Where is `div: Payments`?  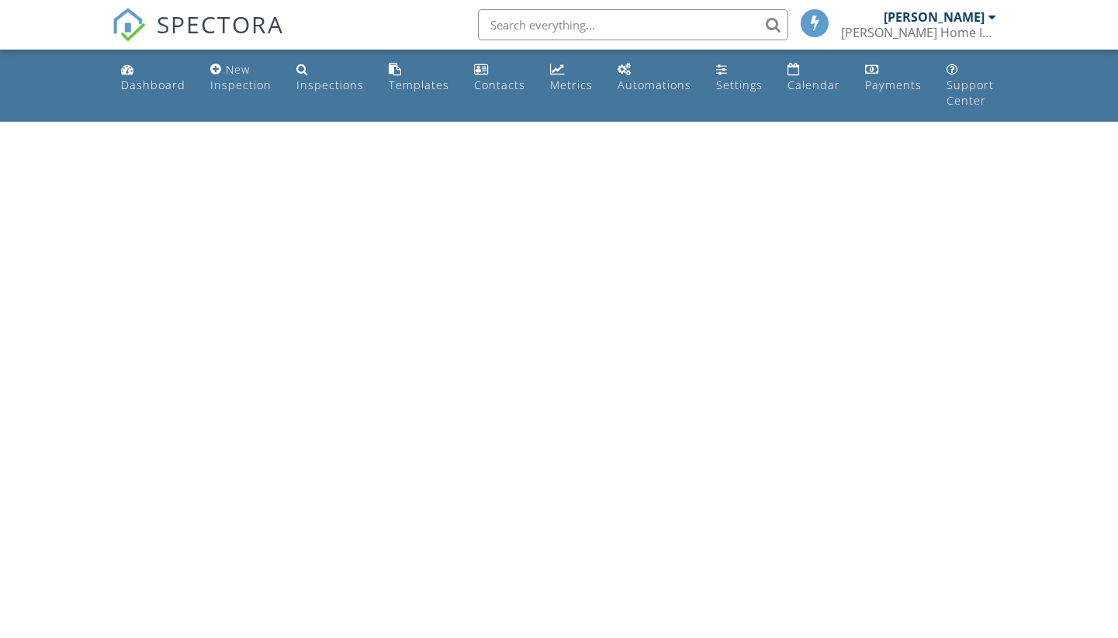
div: Payments is located at coordinates (893, 85).